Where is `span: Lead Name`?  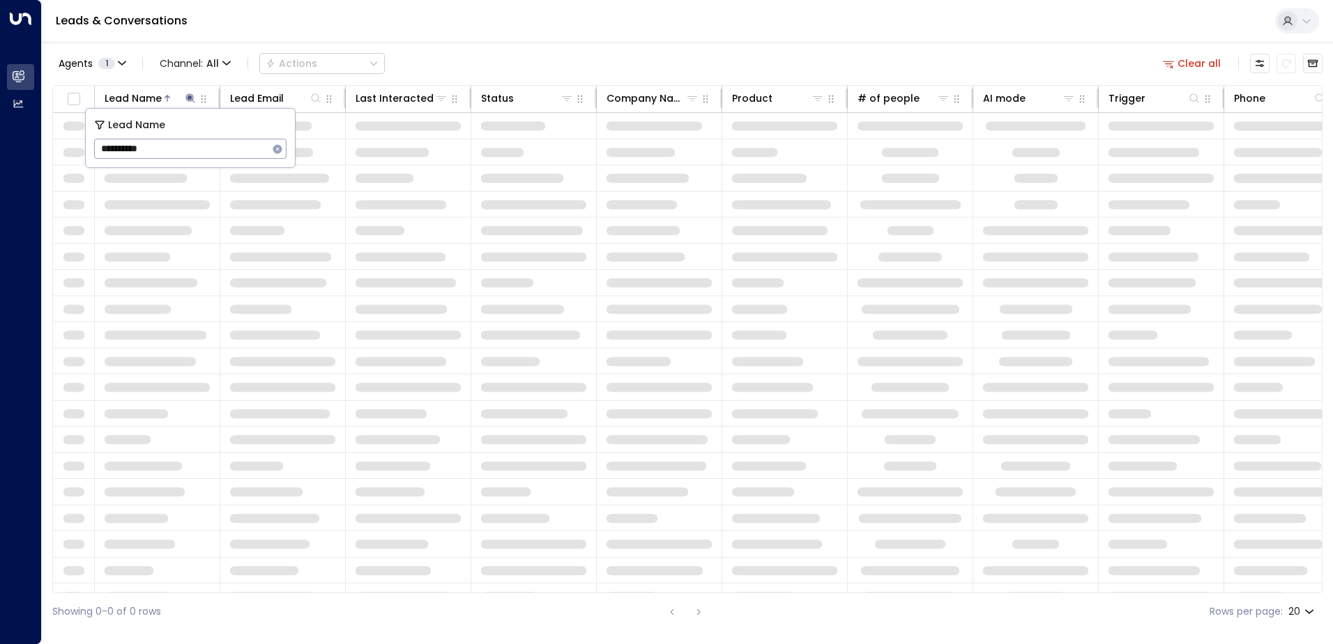 span: Lead Name is located at coordinates (137, 125).